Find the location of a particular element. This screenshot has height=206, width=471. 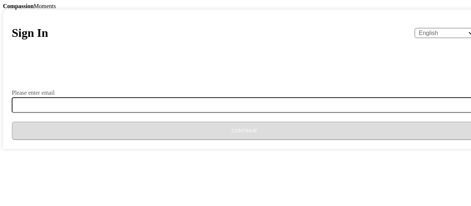

label: Please enter email is located at coordinates (33, 93).